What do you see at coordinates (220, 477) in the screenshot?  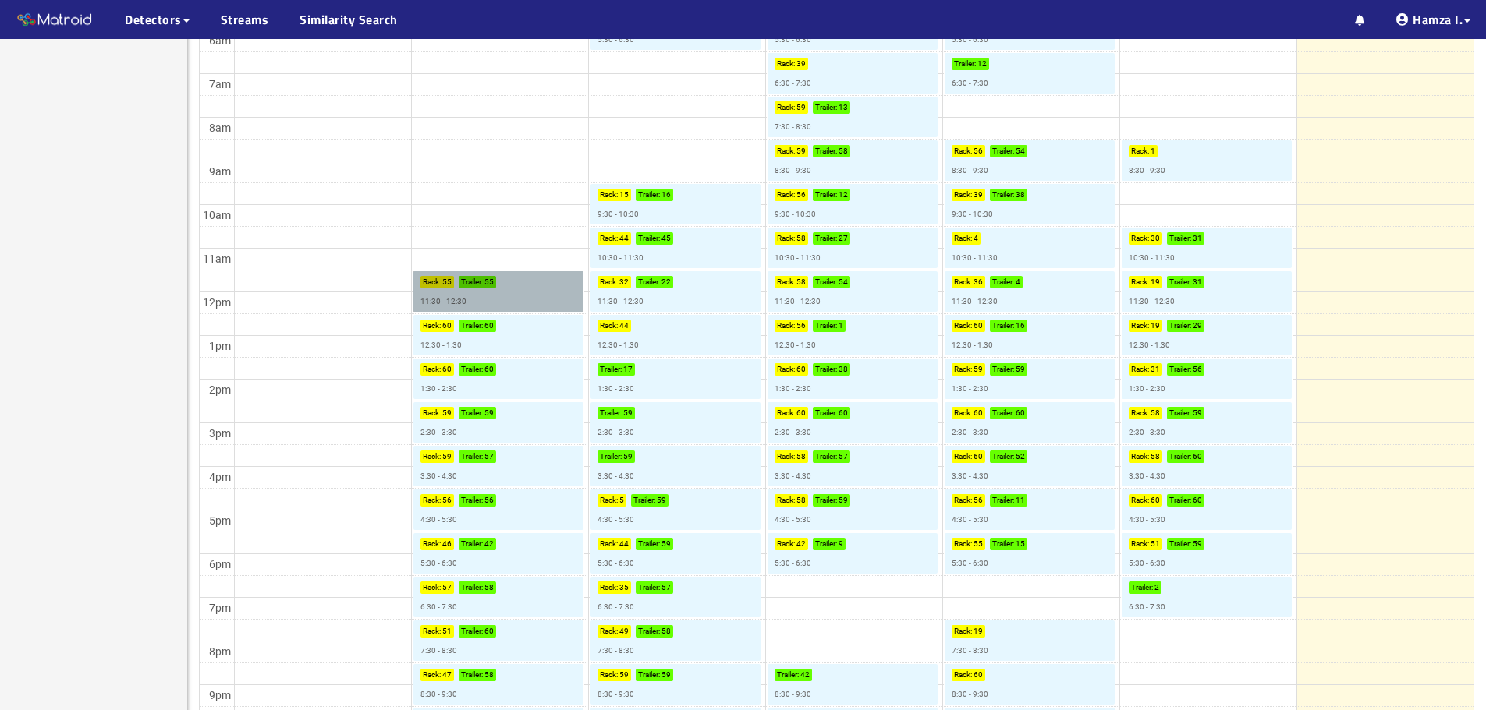 I see `div: 4pm` at bounding box center [220, 477].